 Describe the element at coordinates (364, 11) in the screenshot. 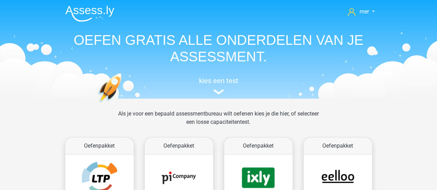

I see `span: mer` at that location.